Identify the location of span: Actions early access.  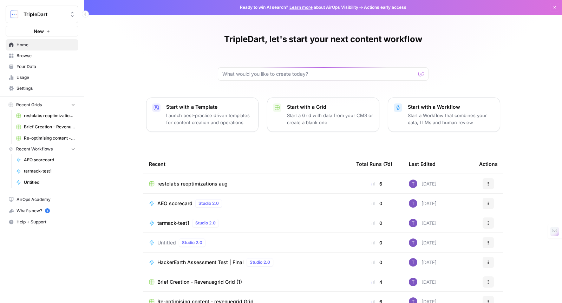
(385, 7).